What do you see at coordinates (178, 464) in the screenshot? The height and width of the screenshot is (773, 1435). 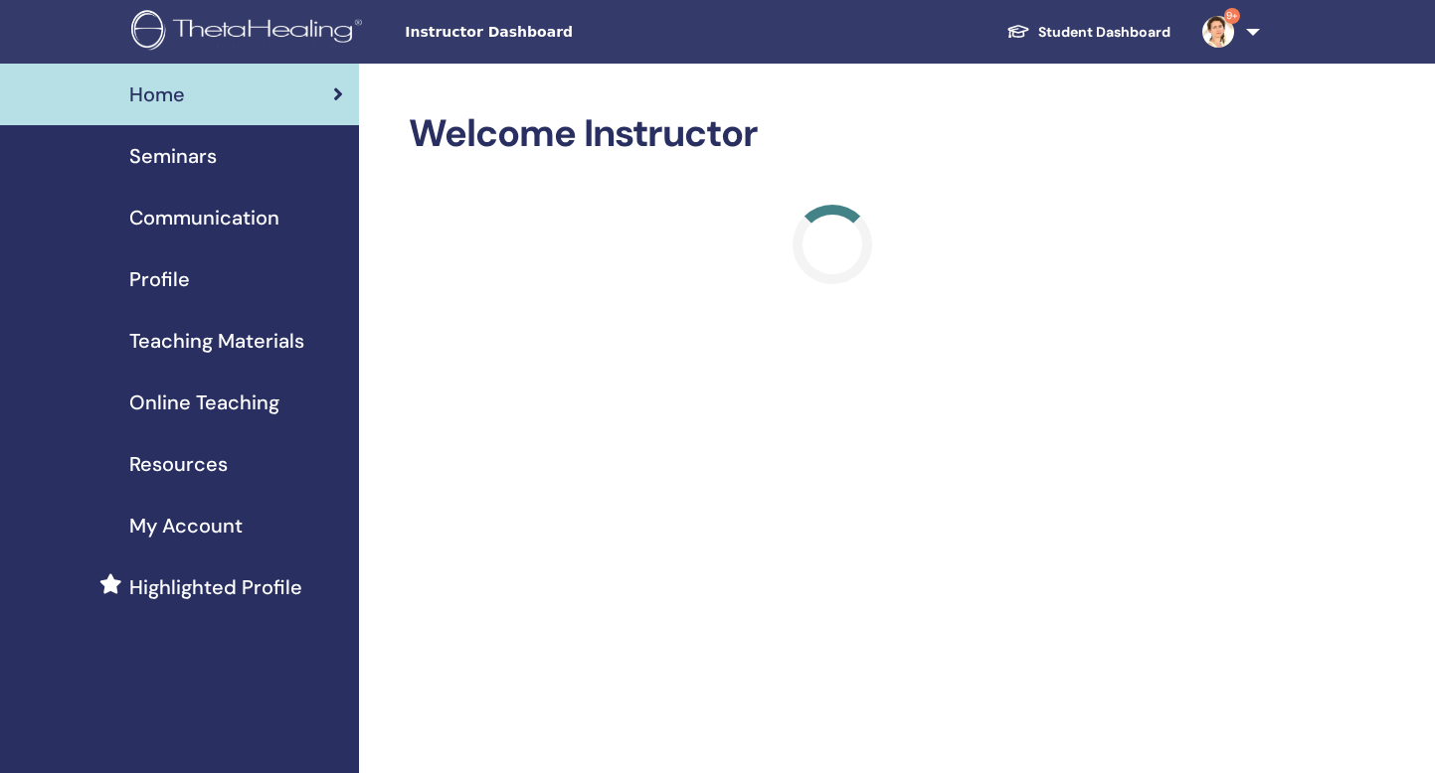 I see `span: Resources` at bounding box center [178, 464].